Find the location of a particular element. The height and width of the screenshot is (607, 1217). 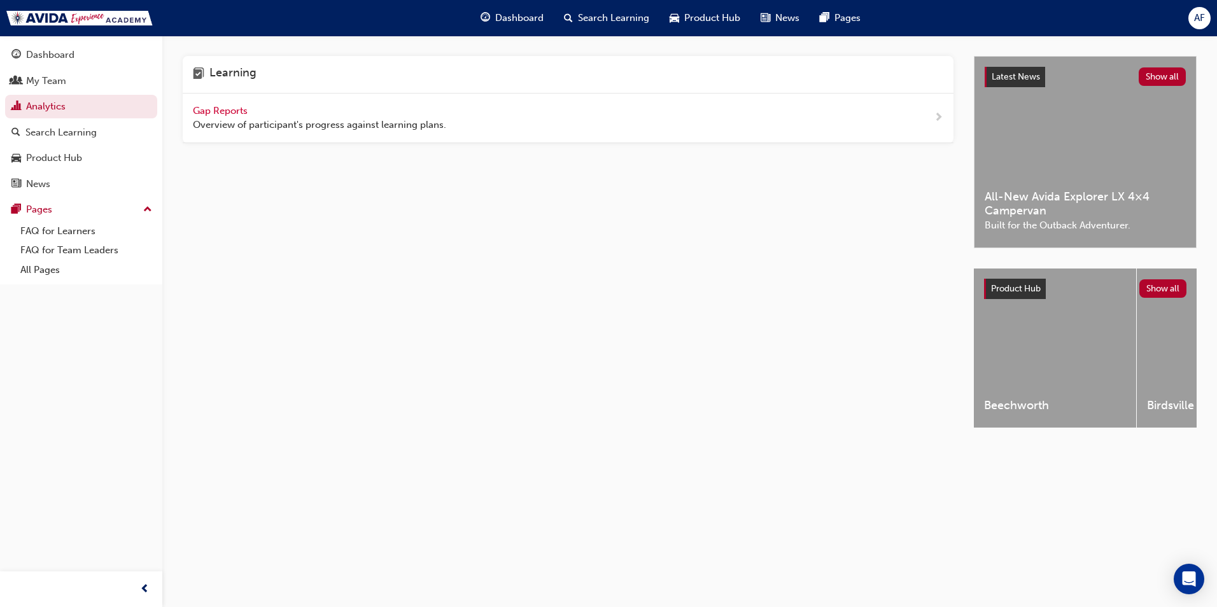

div: Search Learning is located at coordinates (61, 132).